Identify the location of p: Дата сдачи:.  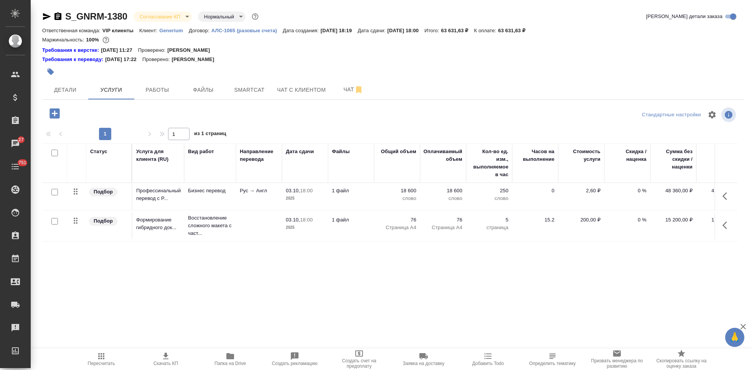
(372, 30).